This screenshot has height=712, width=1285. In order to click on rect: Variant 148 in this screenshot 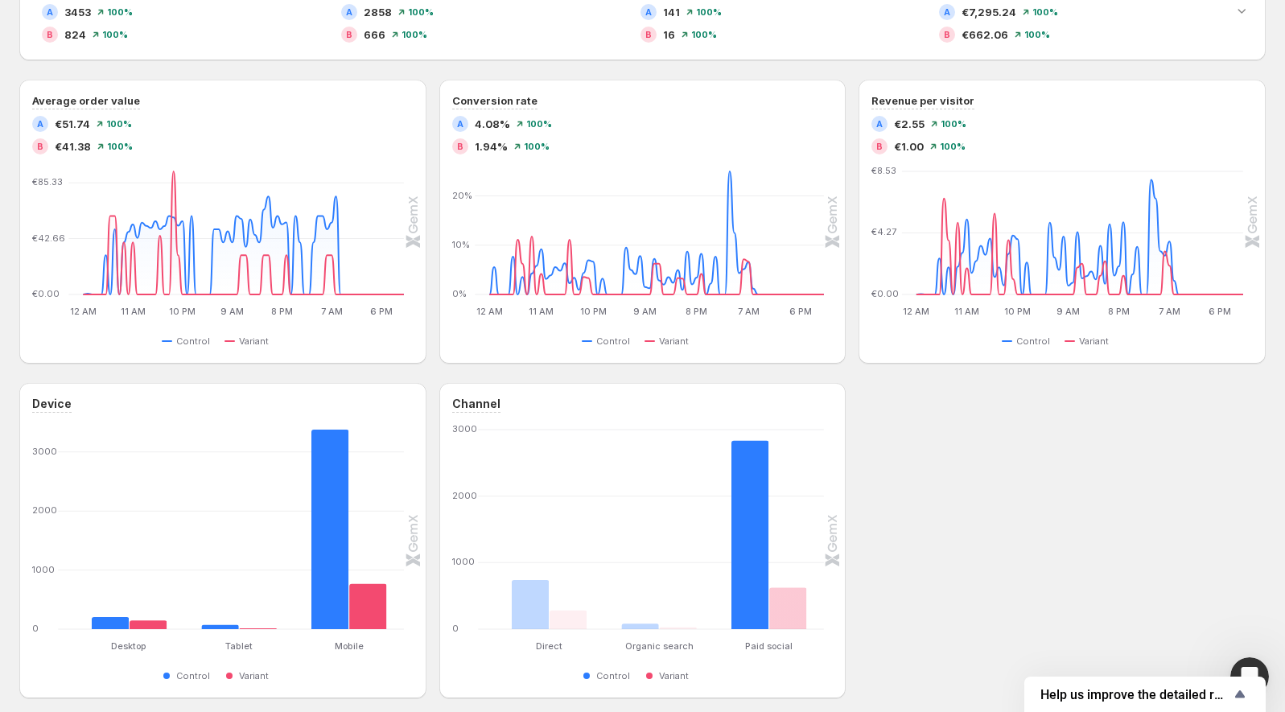, I will do `click(147, 605)`.